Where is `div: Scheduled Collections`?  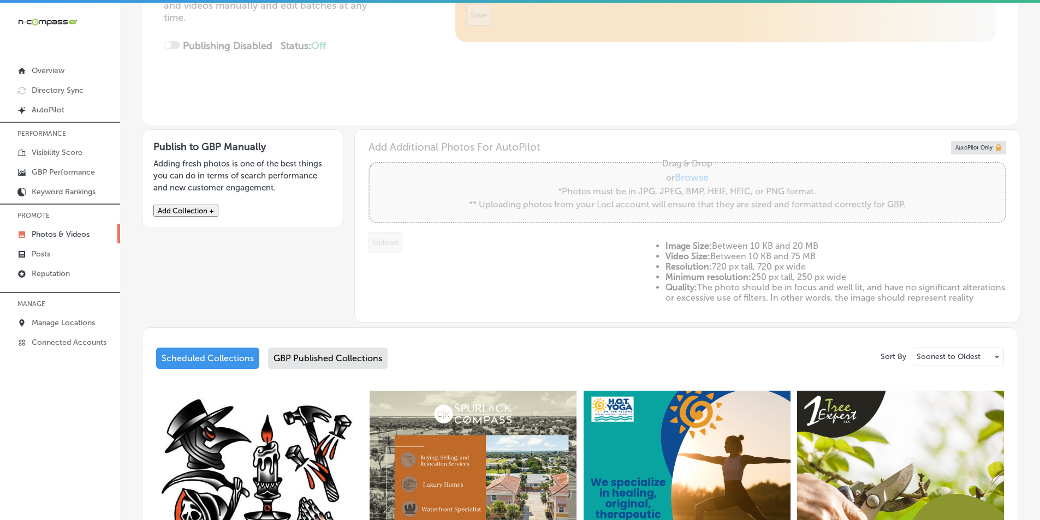 div: Scheduled Collections is located at coordinates (207, 358).